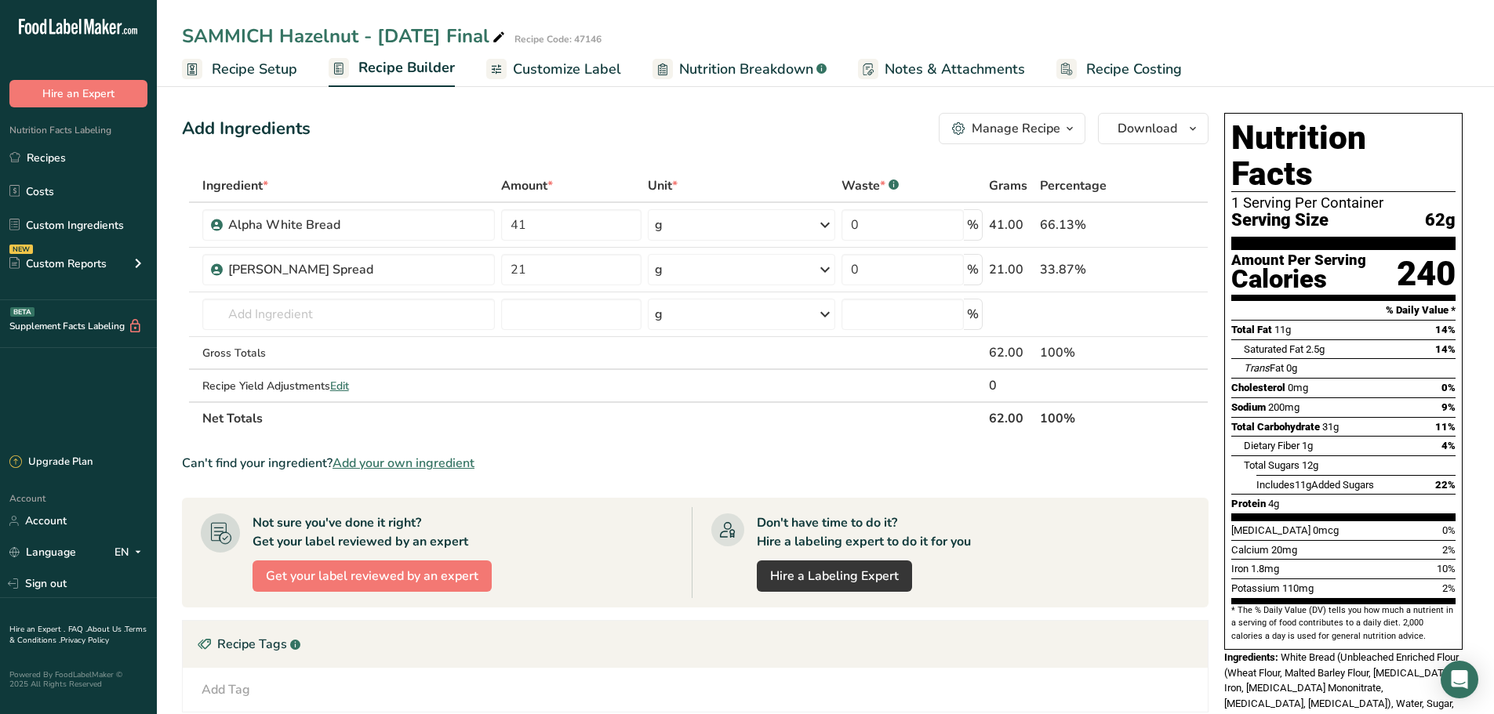 The image size is (1494, 714). I want to click on a: Recipe Setup, so click(239, 69).